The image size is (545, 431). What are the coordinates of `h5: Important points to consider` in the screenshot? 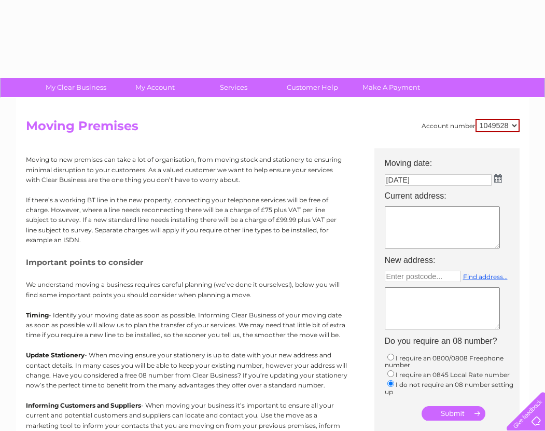 It's located at (187, 262).